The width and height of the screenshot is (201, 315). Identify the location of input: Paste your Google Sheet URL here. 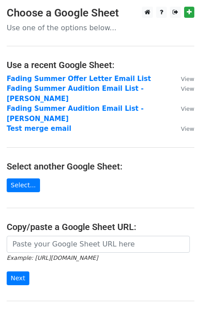
(98, 244).